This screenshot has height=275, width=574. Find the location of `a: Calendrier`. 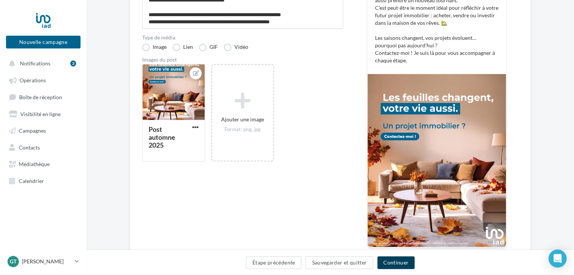

a: Calendrier is located at coordinates (43, 180).